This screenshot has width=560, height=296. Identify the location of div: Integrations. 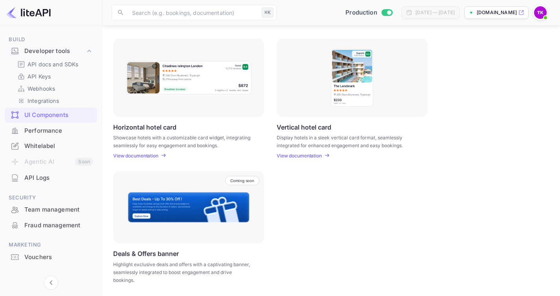
(54, 101).